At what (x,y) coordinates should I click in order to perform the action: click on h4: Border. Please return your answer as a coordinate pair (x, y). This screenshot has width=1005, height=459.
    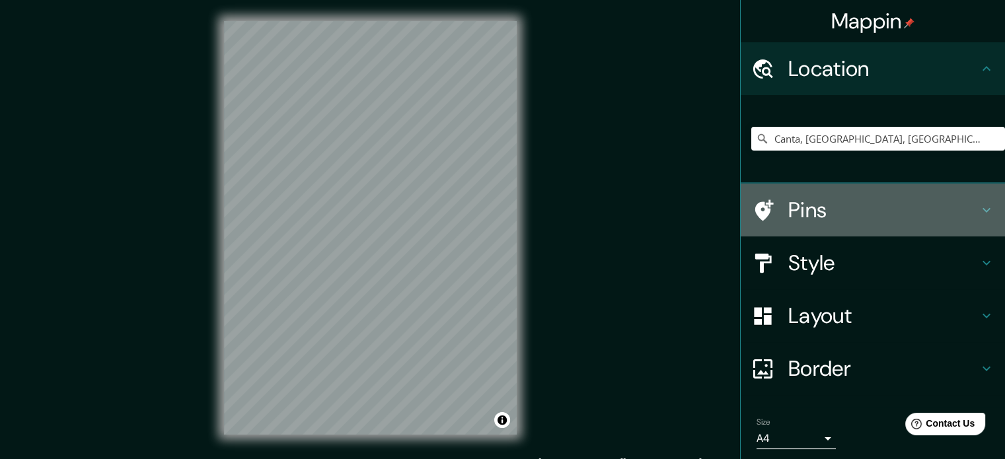
    Looking at the image, I should click on (883, 369).